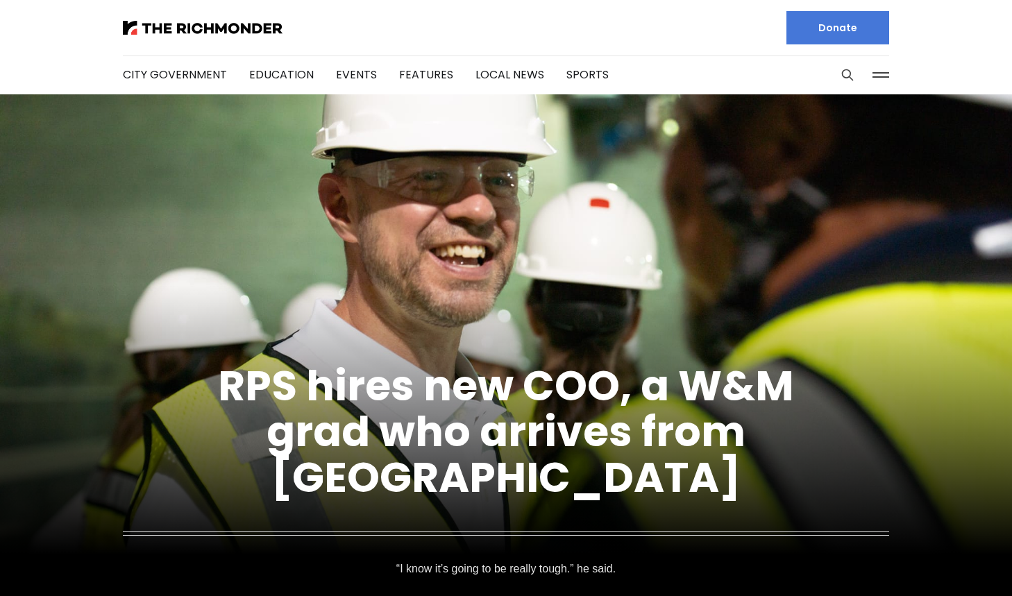  Describe the element at coordinates (175, 74) in the screenshot. I see `a: City Government` at that location.